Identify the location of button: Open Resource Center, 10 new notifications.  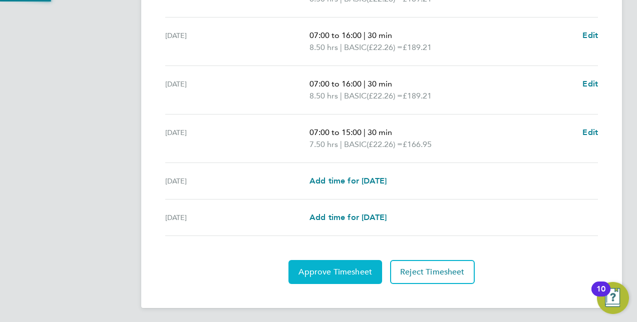
(613, 298).